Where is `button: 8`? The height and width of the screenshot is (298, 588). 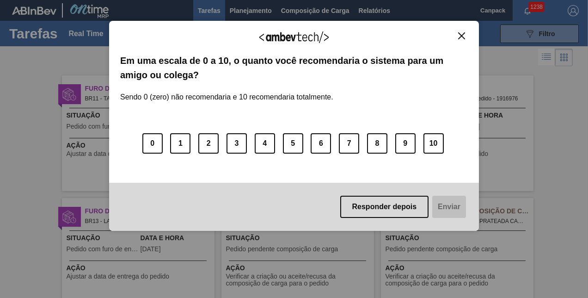
button: 8 is located at coordinates (377, 143).